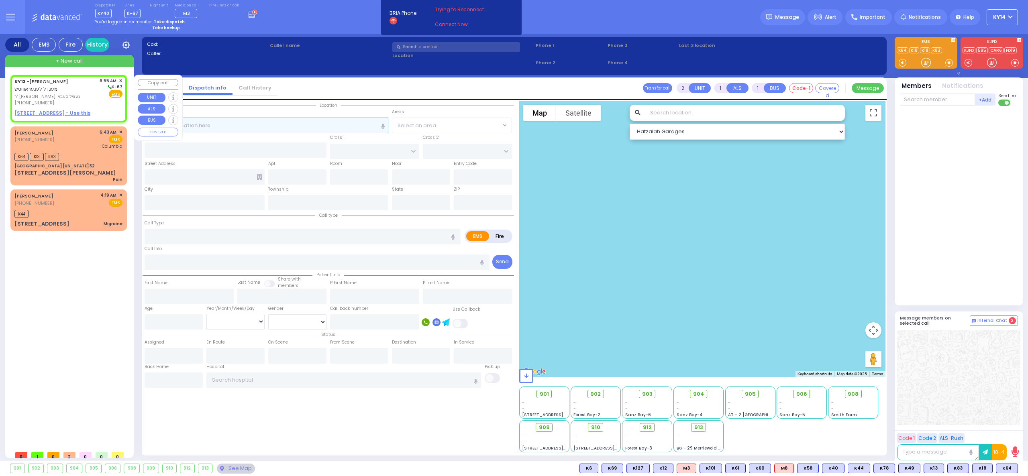  I want to click on span: Send text, so click(1008, 96).